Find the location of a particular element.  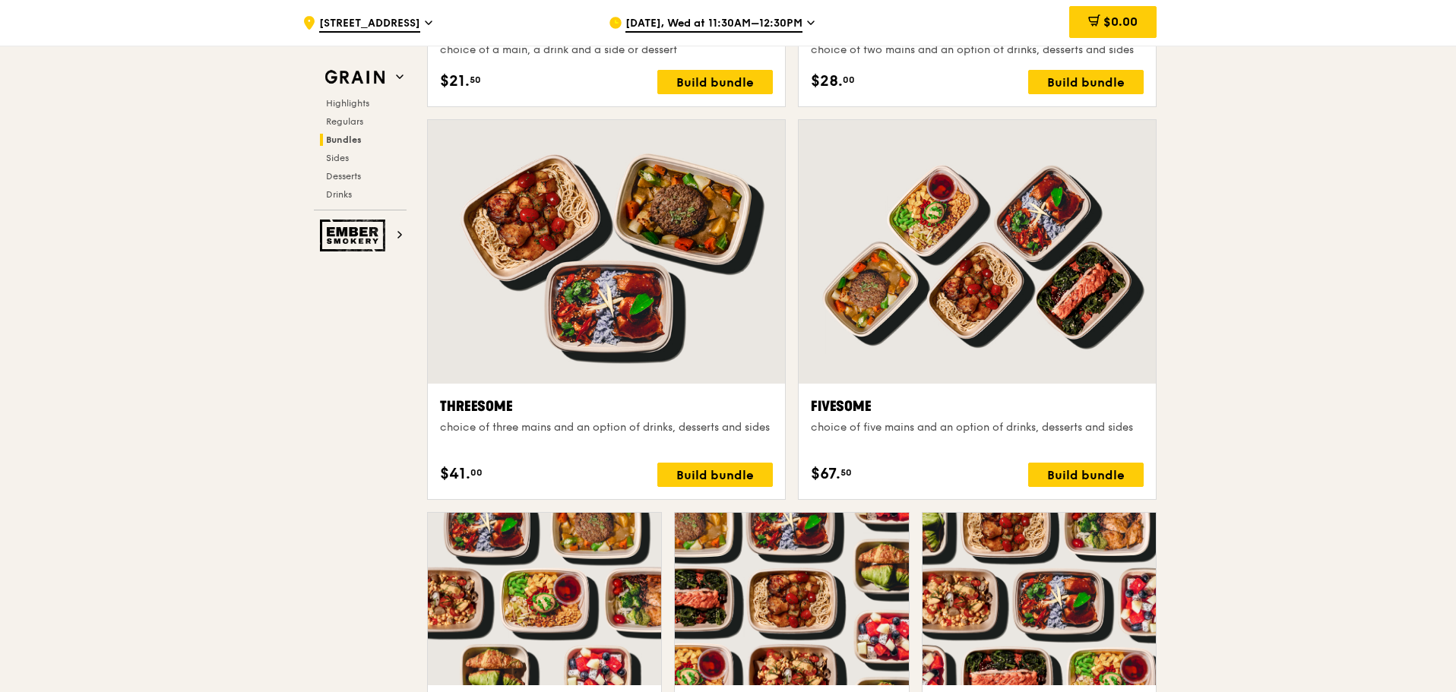

div: choice of a main, a drink and a side or dessert is located at coordinates (607, 50).